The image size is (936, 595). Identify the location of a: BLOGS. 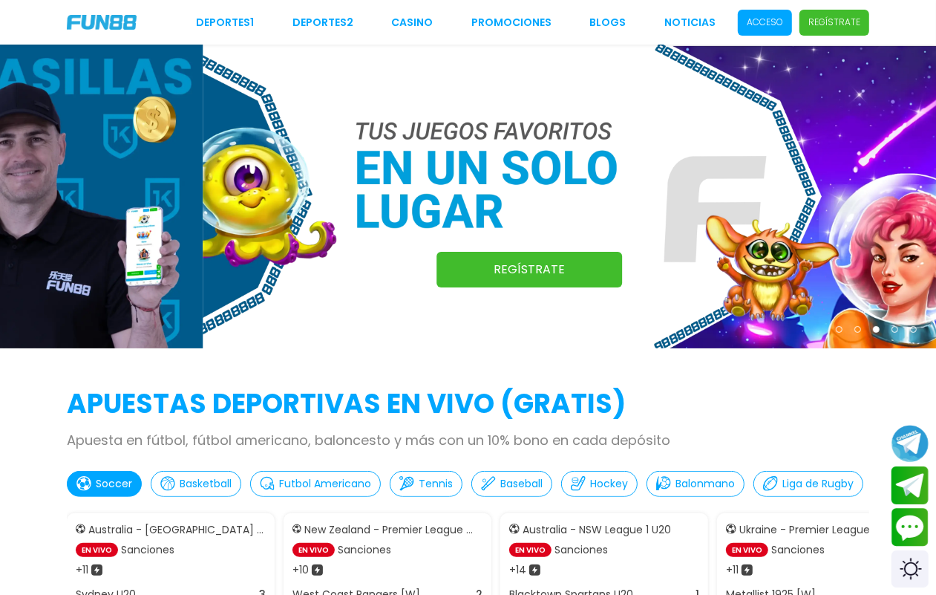
(607, 22).